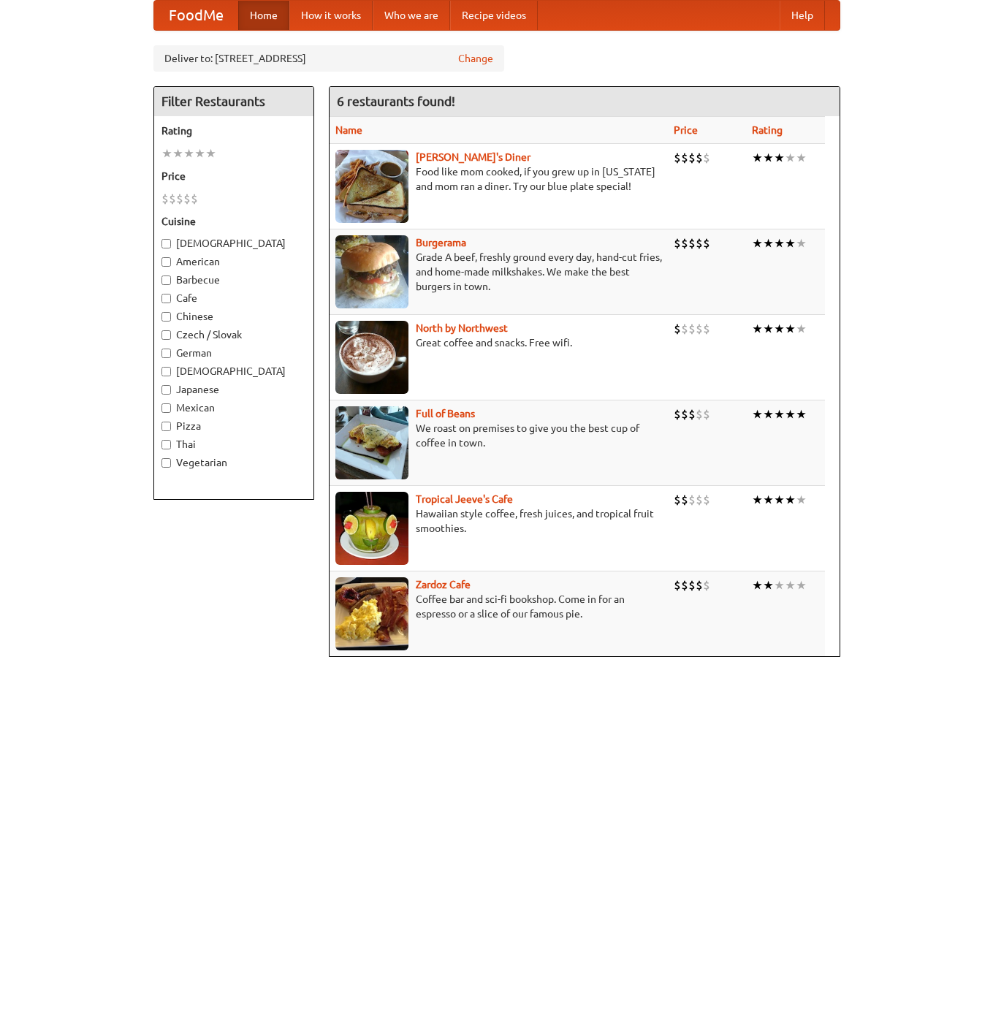 Image resolution: width=993 pixels, height=1034 pixels. What do you see at coordinates (372, 186) in the screenshot?
I see `img: sallys.jpg` at bounding box center [372, 186].